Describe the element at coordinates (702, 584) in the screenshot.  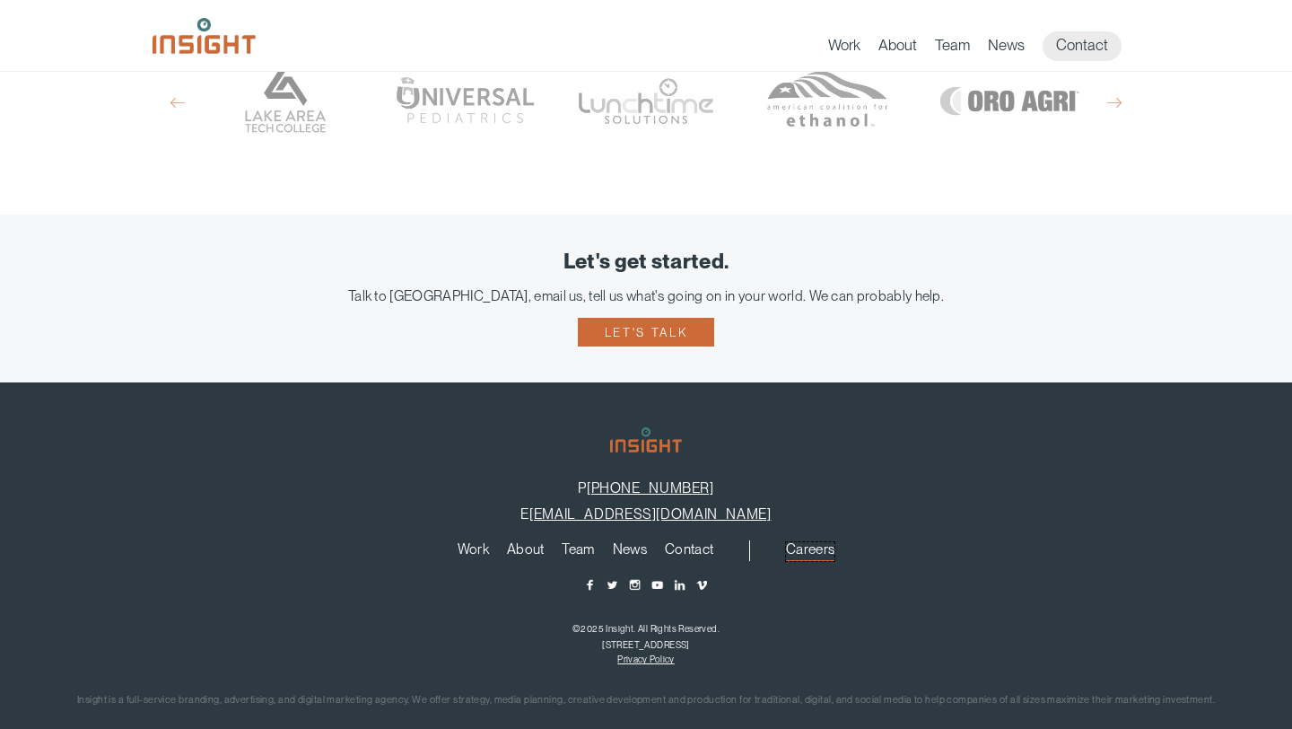
I see `a: Vimeo` at that location.